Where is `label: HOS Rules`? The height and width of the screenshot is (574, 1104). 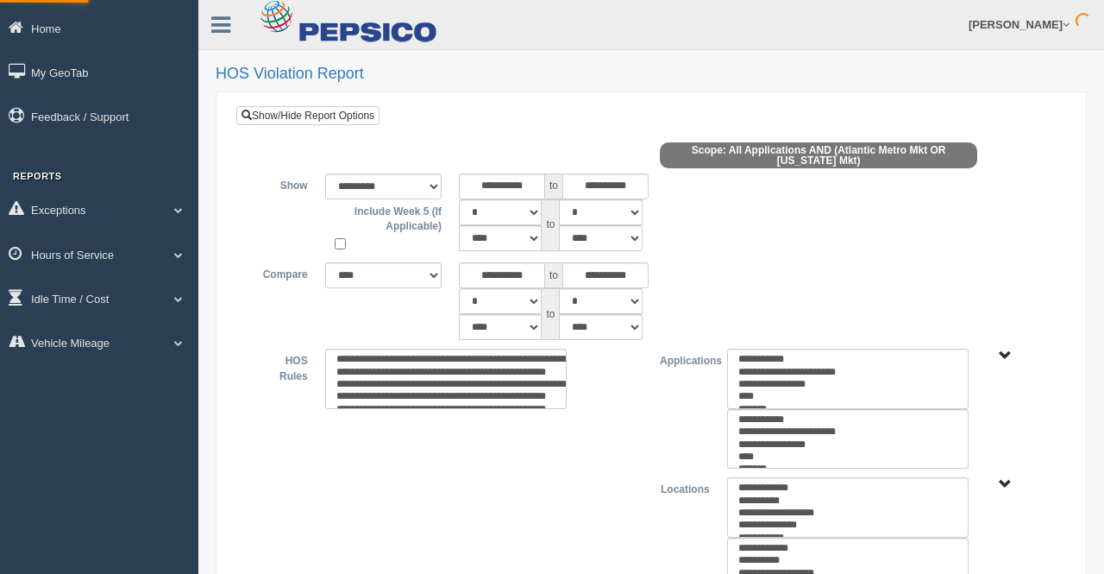
label: HOS Rules is located at coordinates (283, 366).